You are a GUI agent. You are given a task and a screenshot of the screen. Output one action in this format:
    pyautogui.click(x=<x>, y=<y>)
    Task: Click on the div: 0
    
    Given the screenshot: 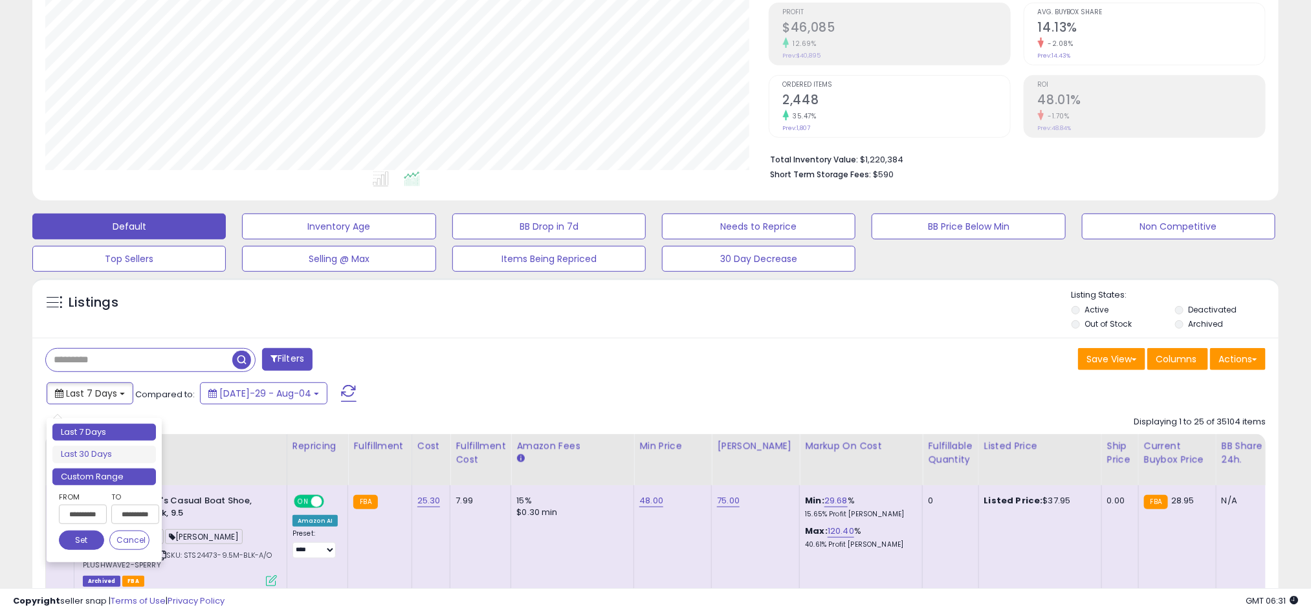 What is the action you would take?
    pyautogui.click(x=948, y=501)
    